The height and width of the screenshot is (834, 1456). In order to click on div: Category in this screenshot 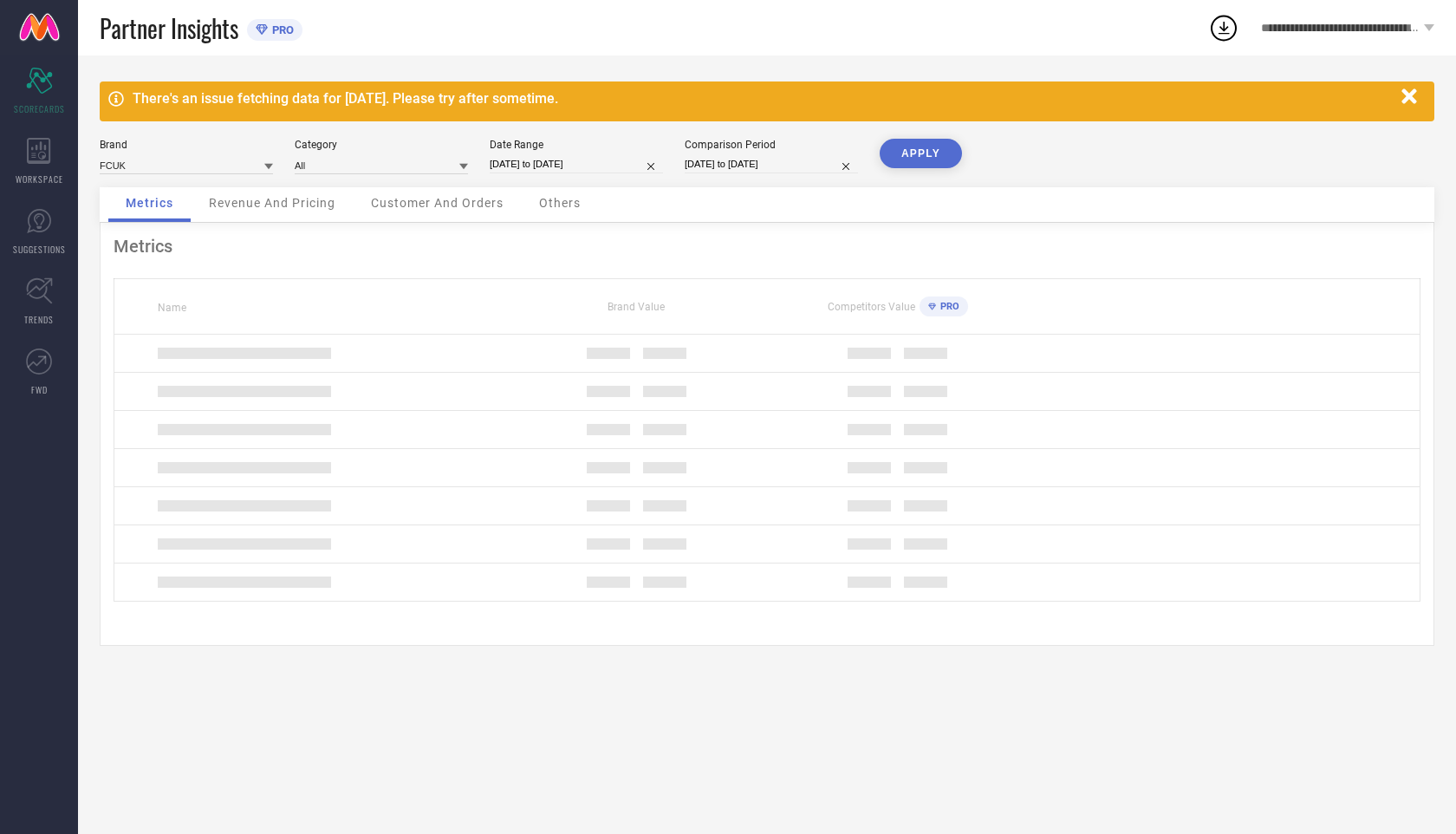, I will do `click(382, 145)`.